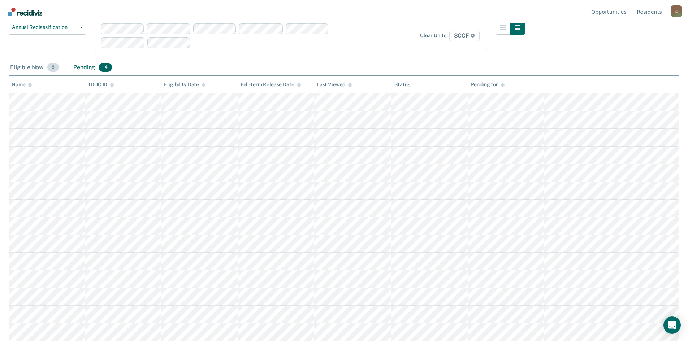 Image resolution: width=688 pixels, height=341 pixels. What do you see at coordinates (270, 84) in the screenshot?
I see `div: Full-term Release Date` at bounding box center [270, 84].